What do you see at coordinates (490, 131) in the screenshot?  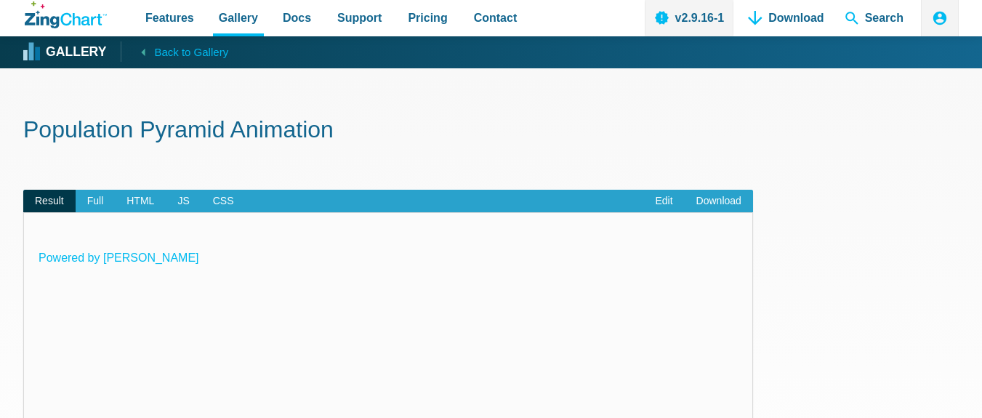 I see `h1: Population Pyramid Animation` at bounding box center [490, 131].